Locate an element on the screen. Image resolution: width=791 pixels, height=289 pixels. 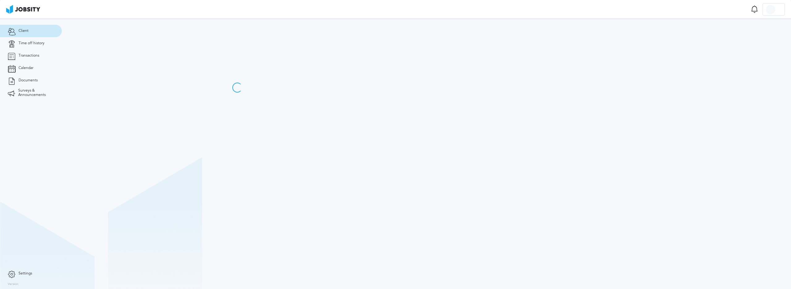
span: Settings is located at coordinates (25, 273).